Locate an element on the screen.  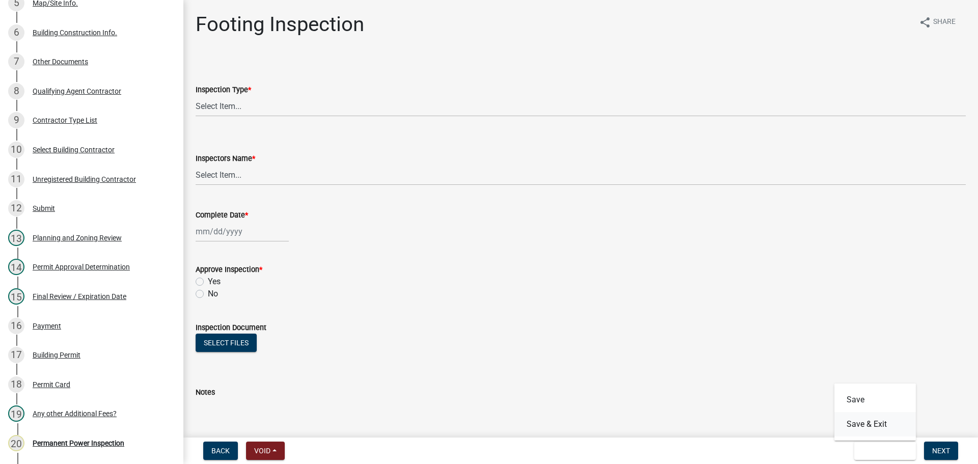
div: 14 is located at coordinates (16, 267).